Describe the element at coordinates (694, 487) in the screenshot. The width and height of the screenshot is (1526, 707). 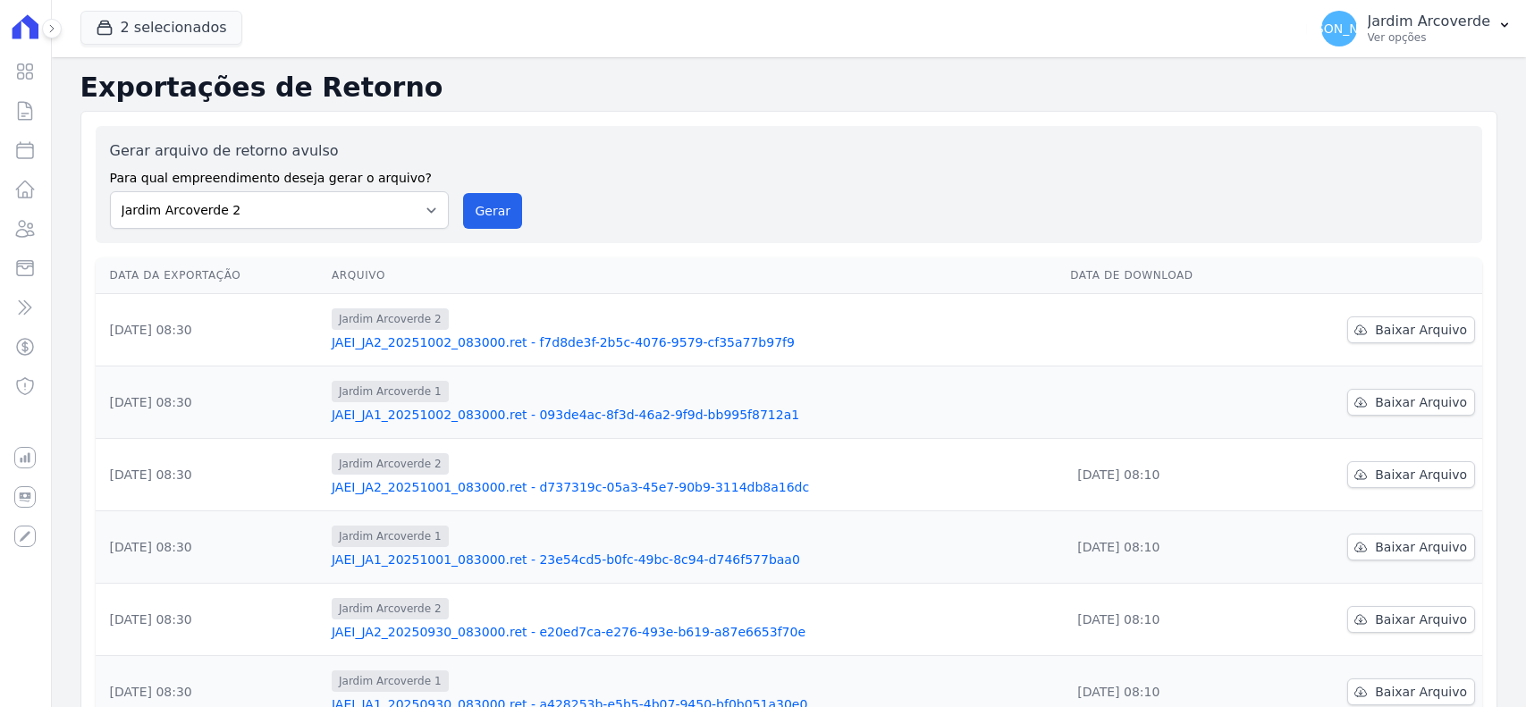
I see `a: JAEI_JA2_20251001_083000.ret - d737319c-05a3-45e7-90b9-3114db8a16dc` at that location.